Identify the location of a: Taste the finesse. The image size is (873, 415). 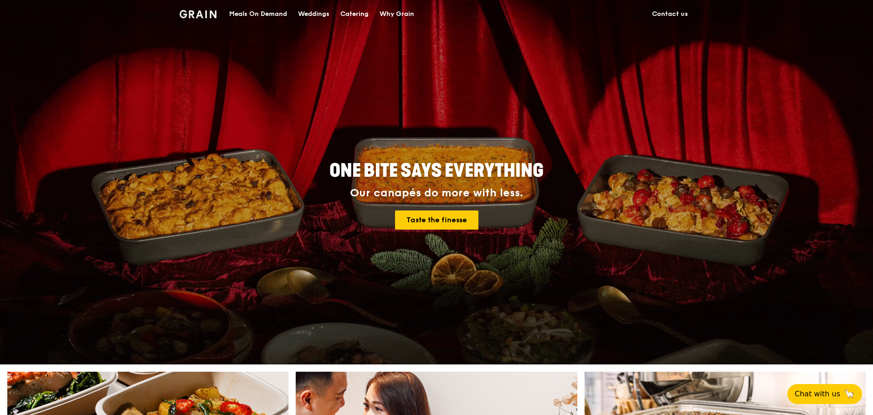
(436, 220).